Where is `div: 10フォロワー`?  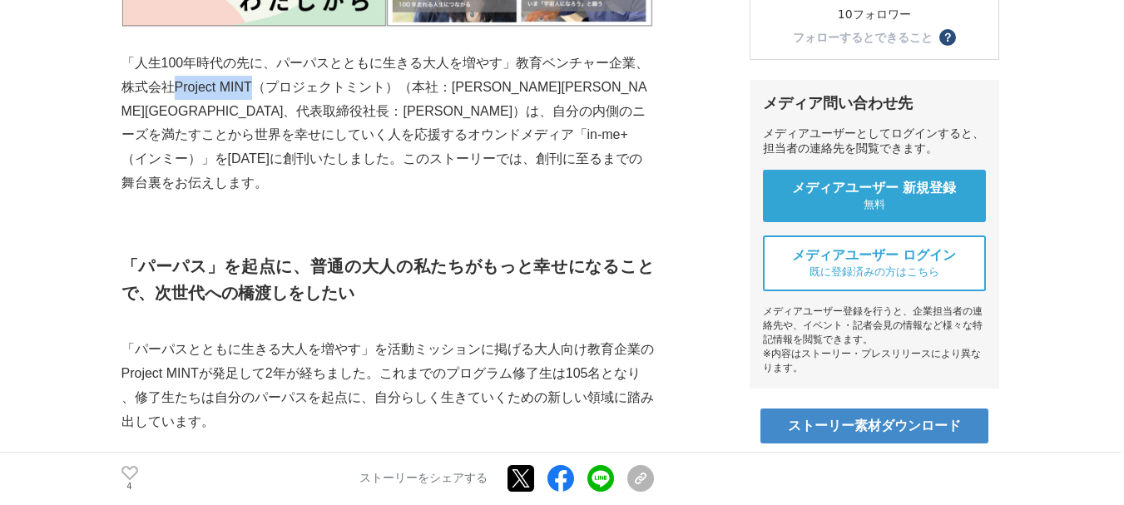 div: 10フォロワー is located at coordinates (874, 15).